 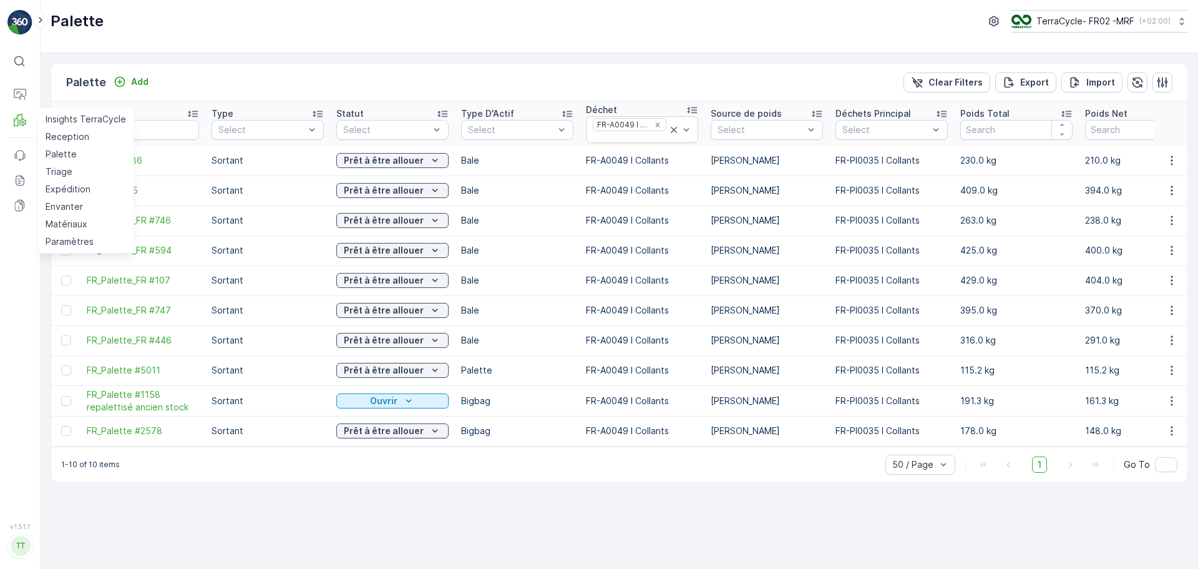 What do you see at coordinates (143, 190) in the screenshot?
I see `span: Parcel #795` at bounding box center [143, 190].